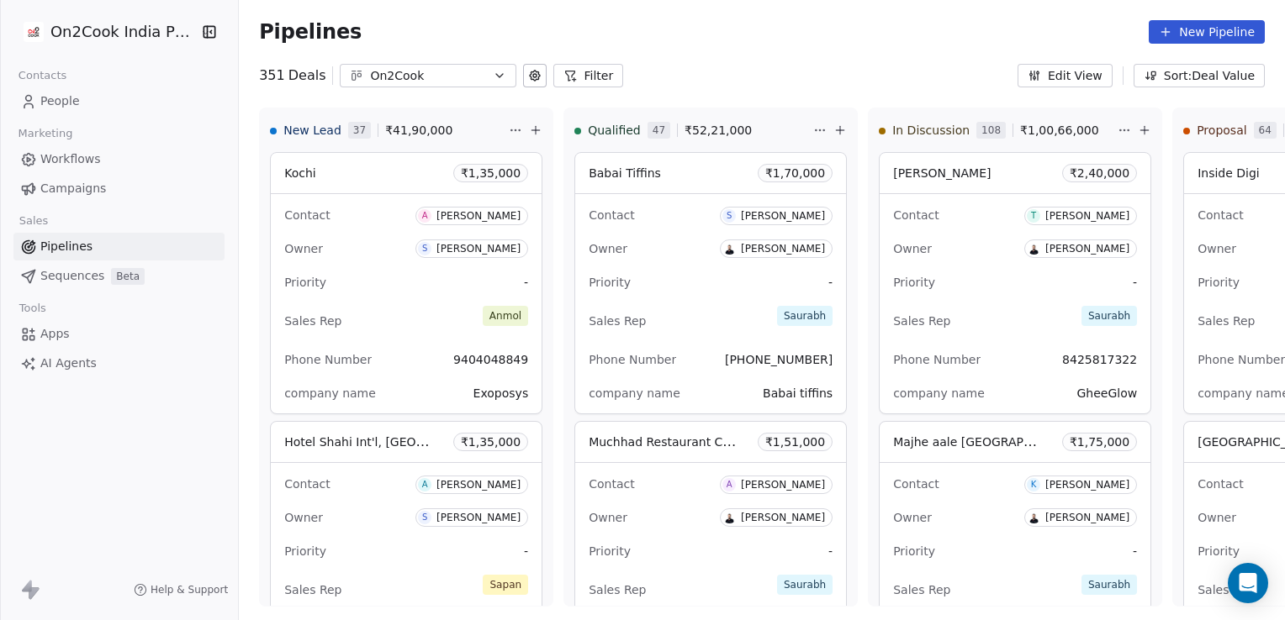 This screenshot has height=620, width=1285. Describe the element at coordinates (718, 130) in the screenshot. I see `span: ₹ 52,21,000` at that location.